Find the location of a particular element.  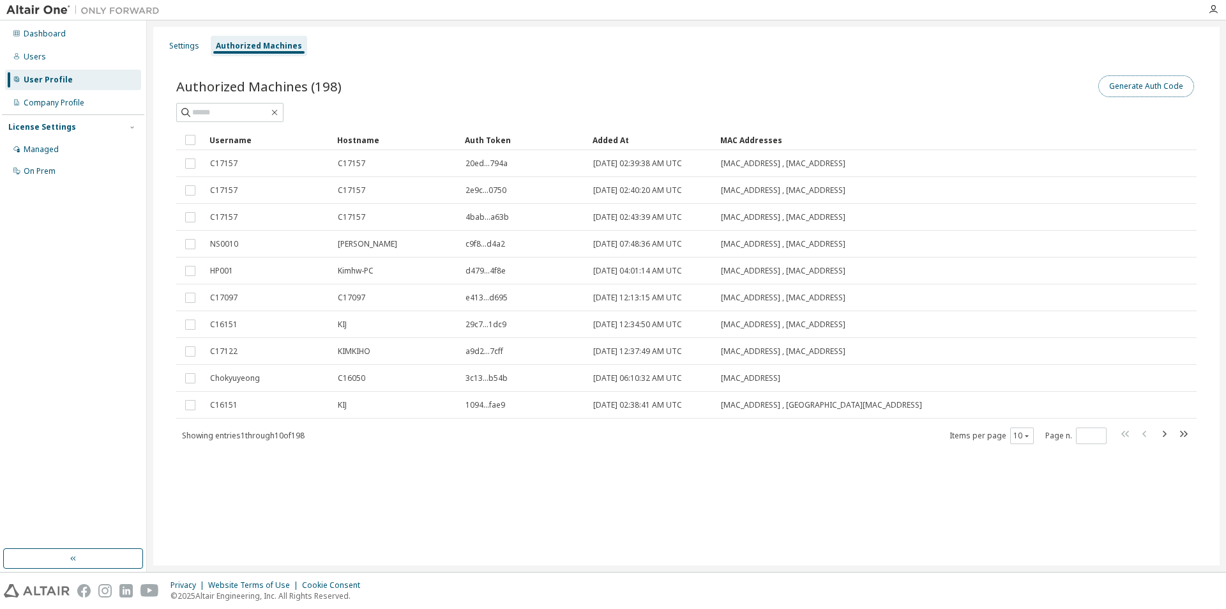

span: c9f8...d4a2 is located at coordinates (485, 244).